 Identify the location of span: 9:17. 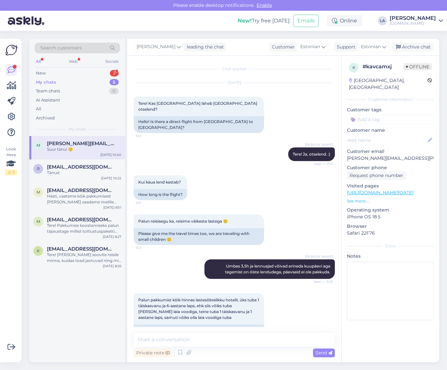
(148, 203).